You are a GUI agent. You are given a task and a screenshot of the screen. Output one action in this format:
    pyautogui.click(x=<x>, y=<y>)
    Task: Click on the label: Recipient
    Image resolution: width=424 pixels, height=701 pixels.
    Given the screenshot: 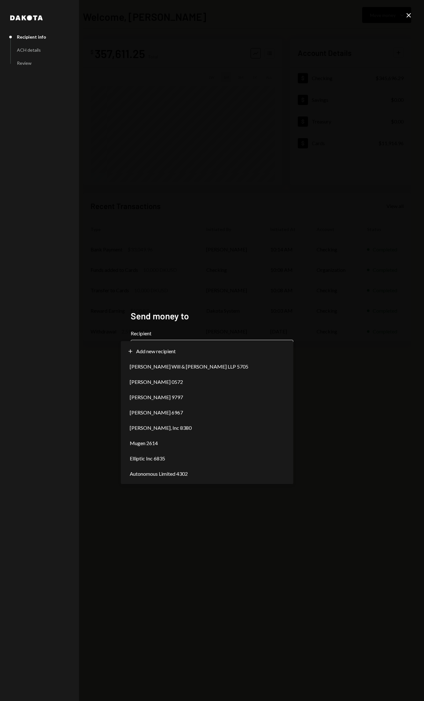 What is the action you would take?
    pyautogui.click(x=212, y=333)
    